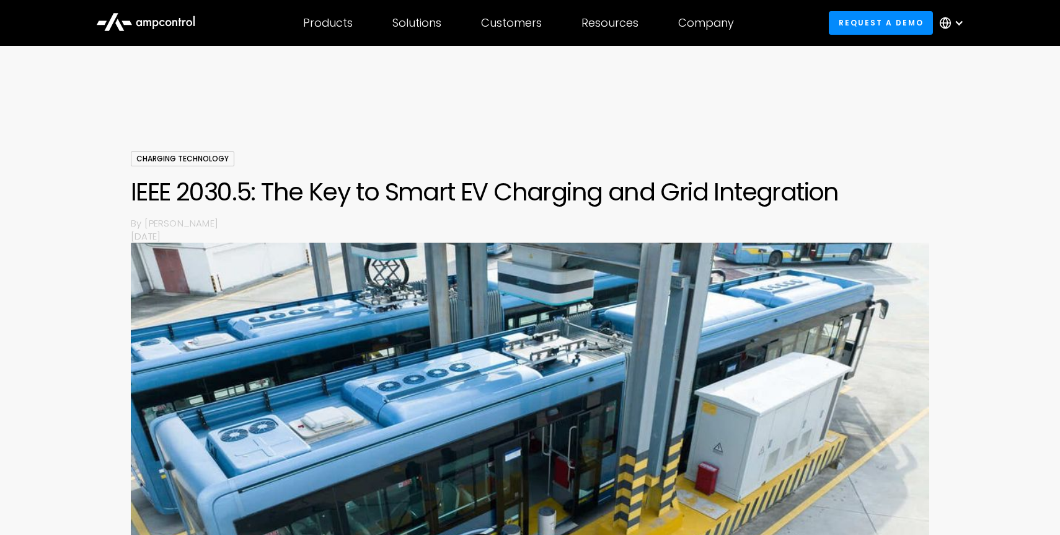  Describe the element at coordinates (512, 23) in the screenshot. I see `div: Customers` at that location.